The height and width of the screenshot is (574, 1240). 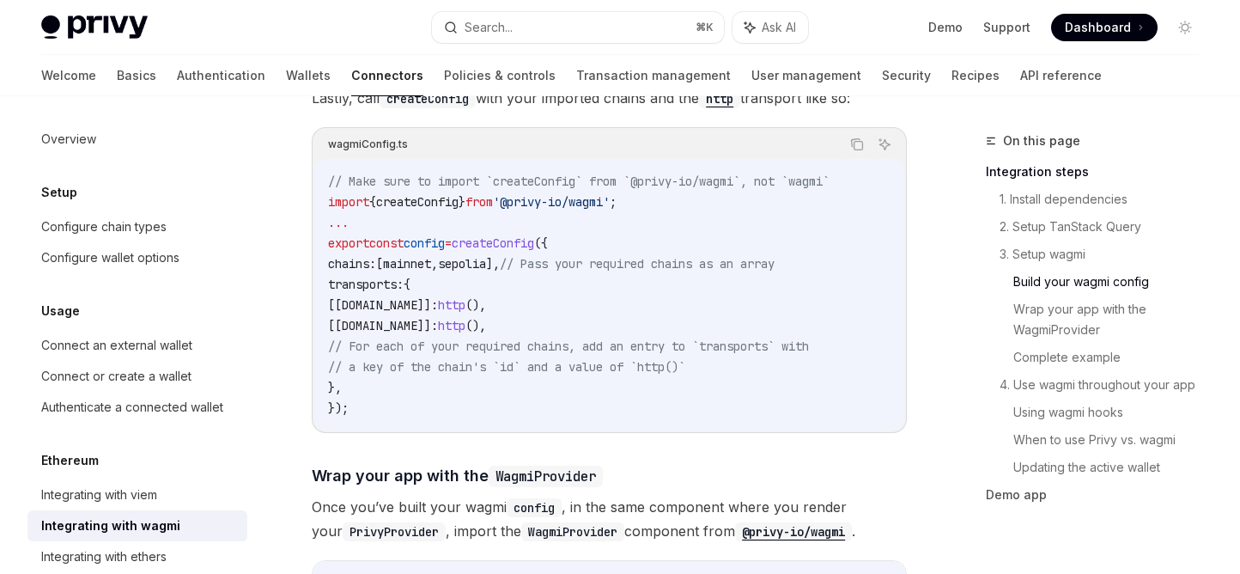 What do you see at coordinates (137, 76) in the screenshot?
I see `a: Basics` at bounding box center [137, 76].